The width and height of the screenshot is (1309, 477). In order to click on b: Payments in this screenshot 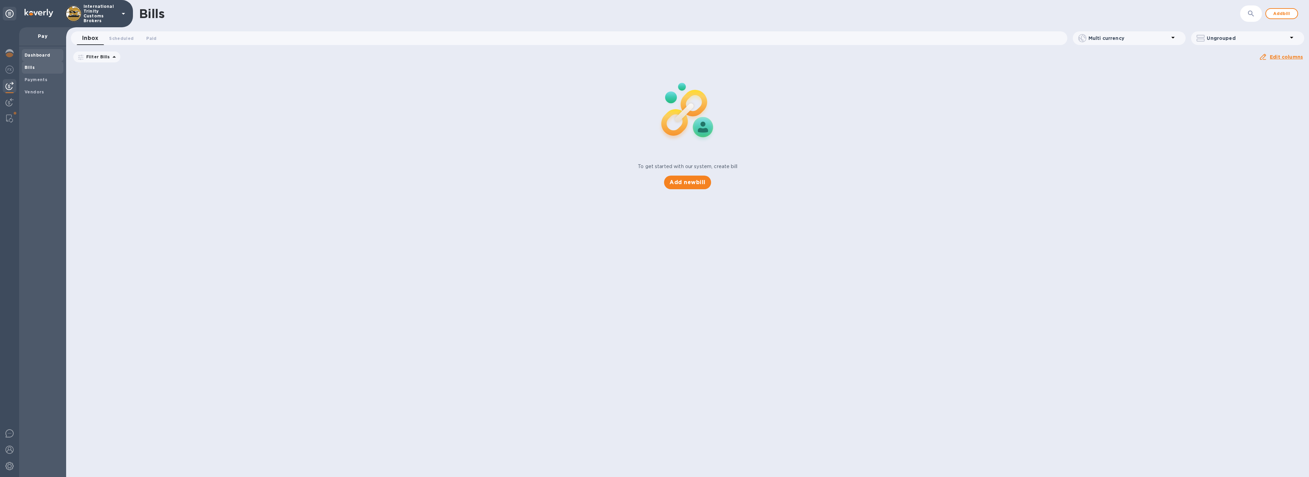, I will do `click(36, 79)`.